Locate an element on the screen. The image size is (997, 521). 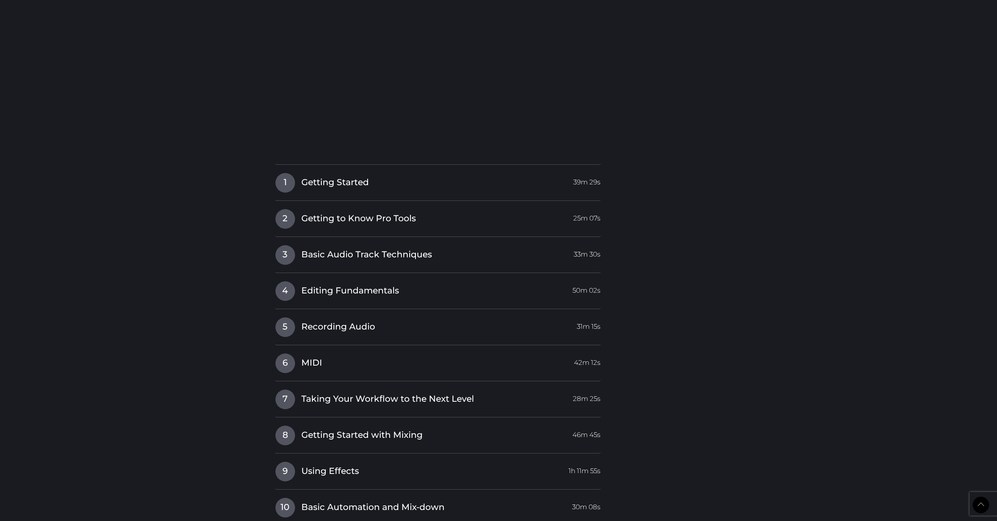
span: 33m 30s is located at coordinates (587, 252).